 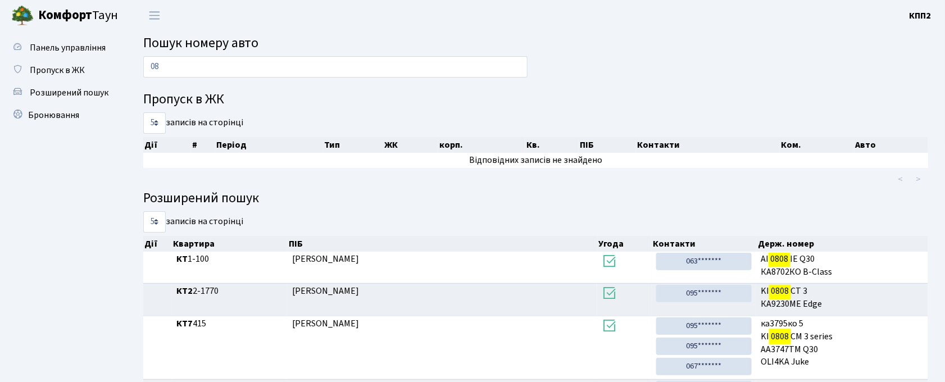 What do you see at coordinates (184, 324) in the screenshot?
I see `b: КТ7` at bounding box center [184, 324].